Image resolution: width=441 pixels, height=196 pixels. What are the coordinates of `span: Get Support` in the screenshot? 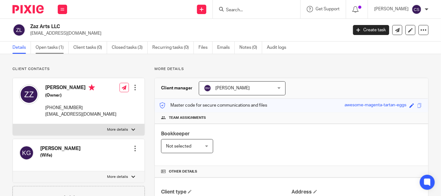 It's located at (327, 9).